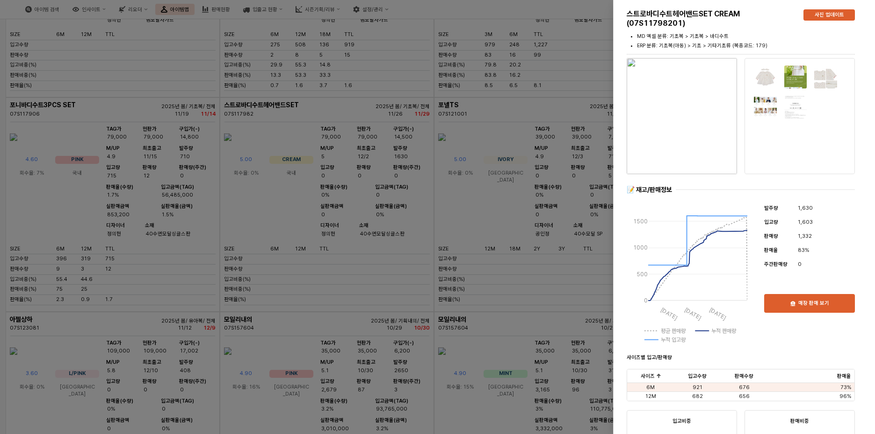 This screenshot has width=875, height=434. What do you see at coordinates (697, 387) in the screenshot?
I see `span: 921` at bounding box center [697, 387].